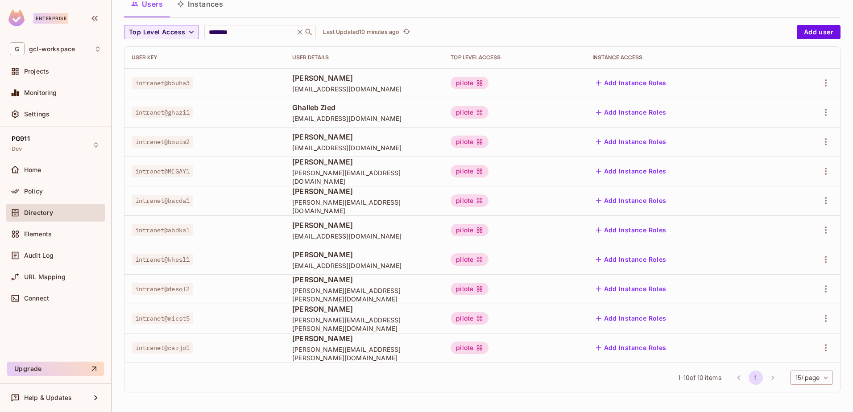 Image resolution: width=853 pixels, height=412 pixels. Describe the element at coordinates (38, 234) in the screenshot. I see `span: Elements` at that location.